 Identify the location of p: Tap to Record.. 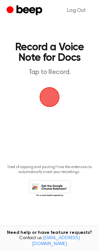
(49, 72).